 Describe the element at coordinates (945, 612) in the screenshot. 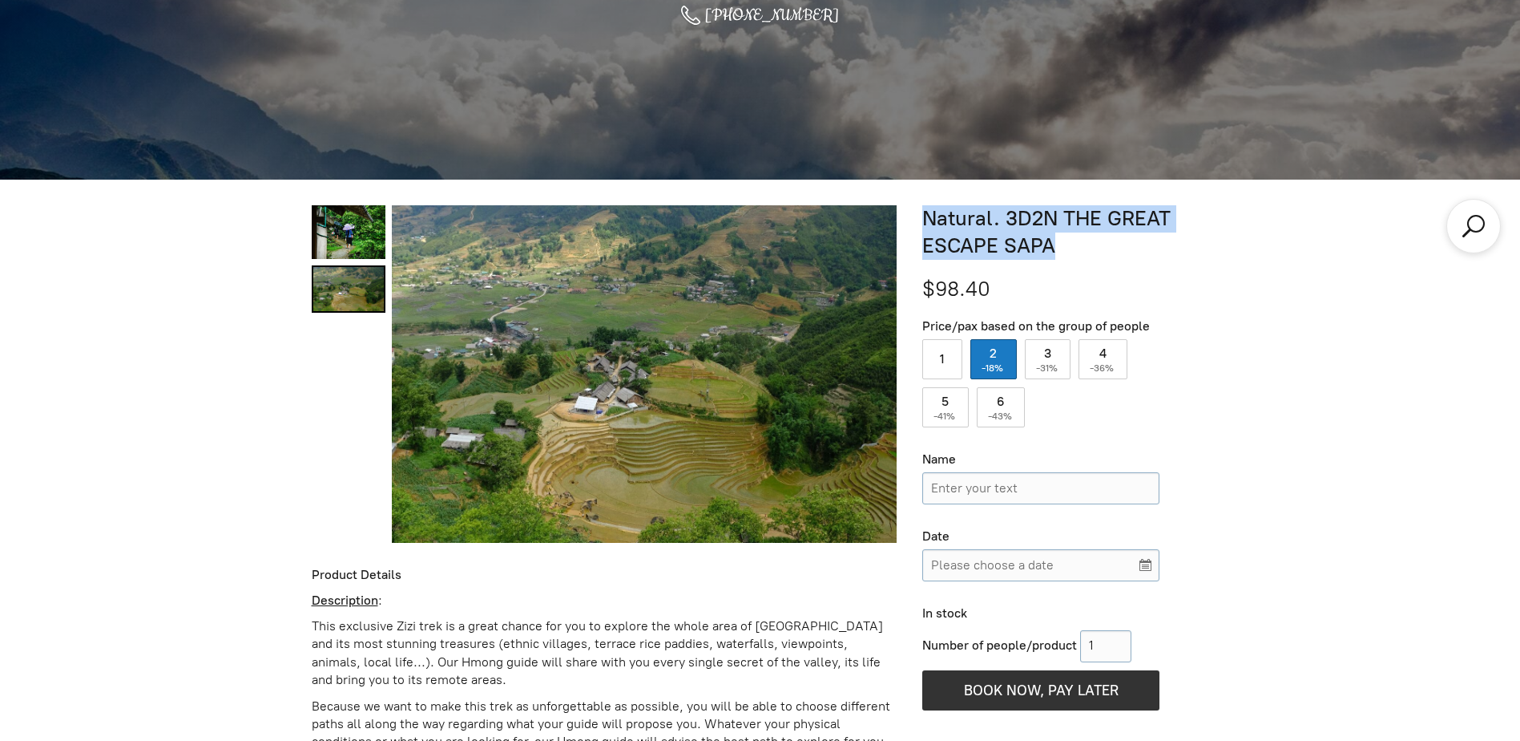

I see `span: In stock` at that location.